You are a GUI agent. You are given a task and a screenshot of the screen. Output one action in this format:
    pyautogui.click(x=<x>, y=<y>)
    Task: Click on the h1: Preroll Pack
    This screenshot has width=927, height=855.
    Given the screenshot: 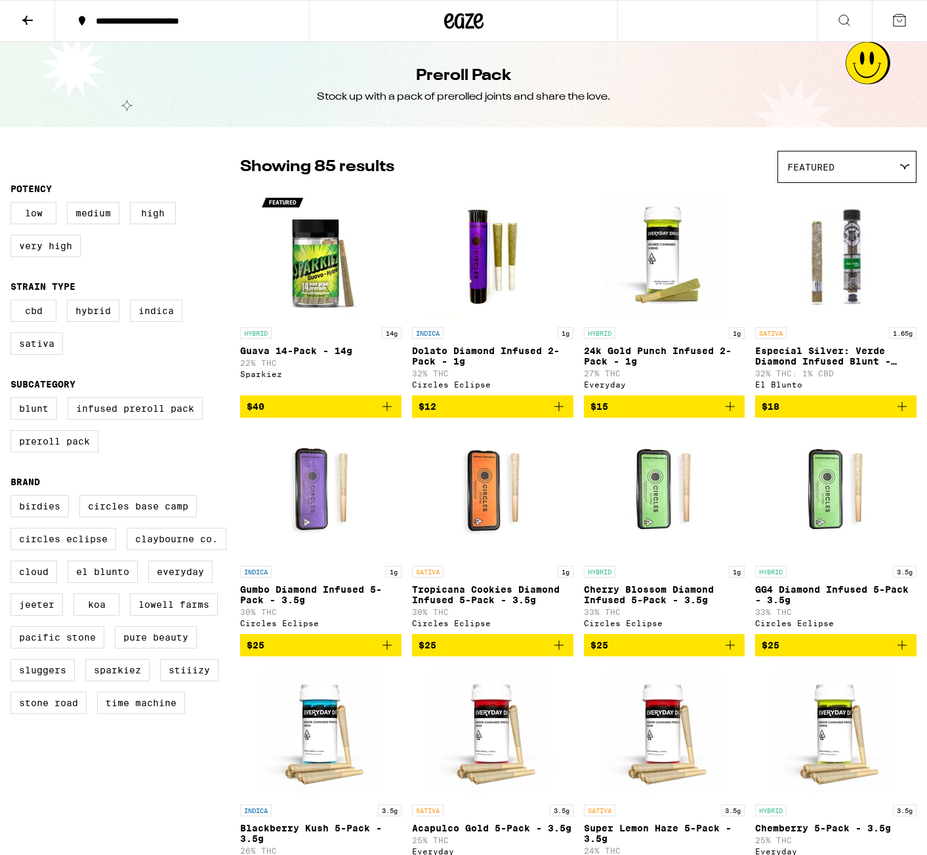 What is the action you would take?
    pyautogui.click(x=463, y=76)
    